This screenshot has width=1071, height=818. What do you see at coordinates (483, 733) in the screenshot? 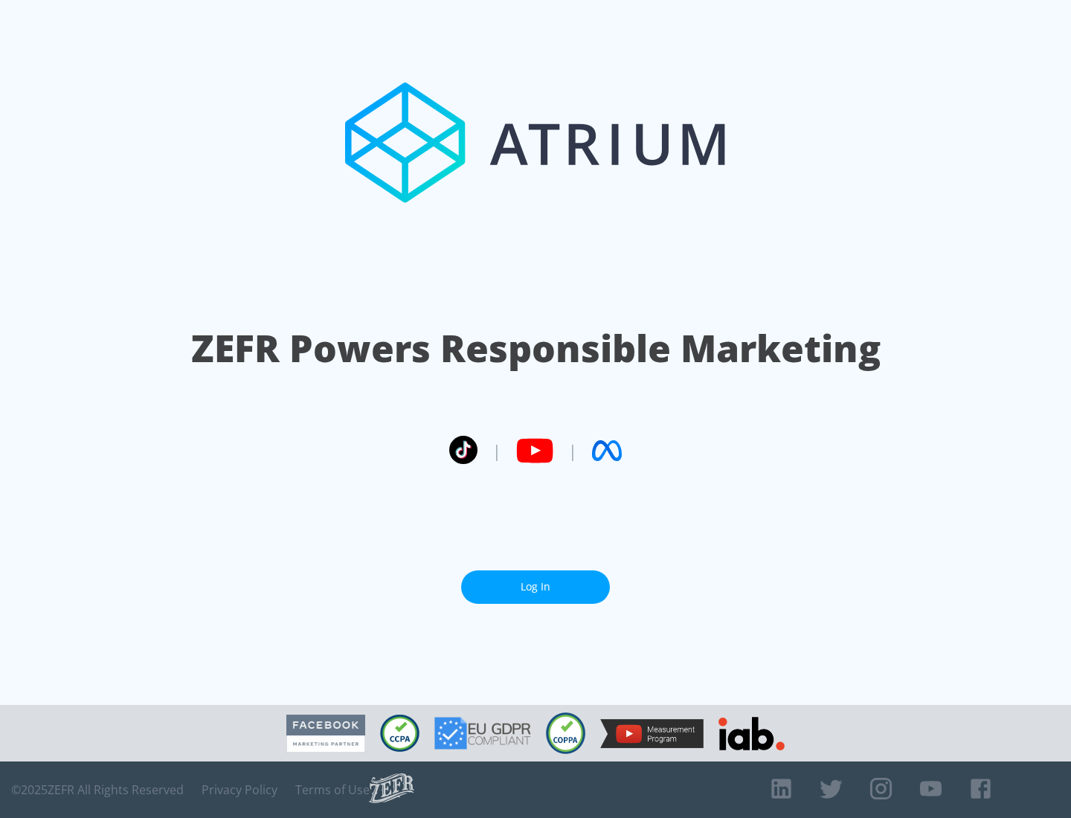
I see `img: GDPR Compliant` at bounding box center [483, 733].